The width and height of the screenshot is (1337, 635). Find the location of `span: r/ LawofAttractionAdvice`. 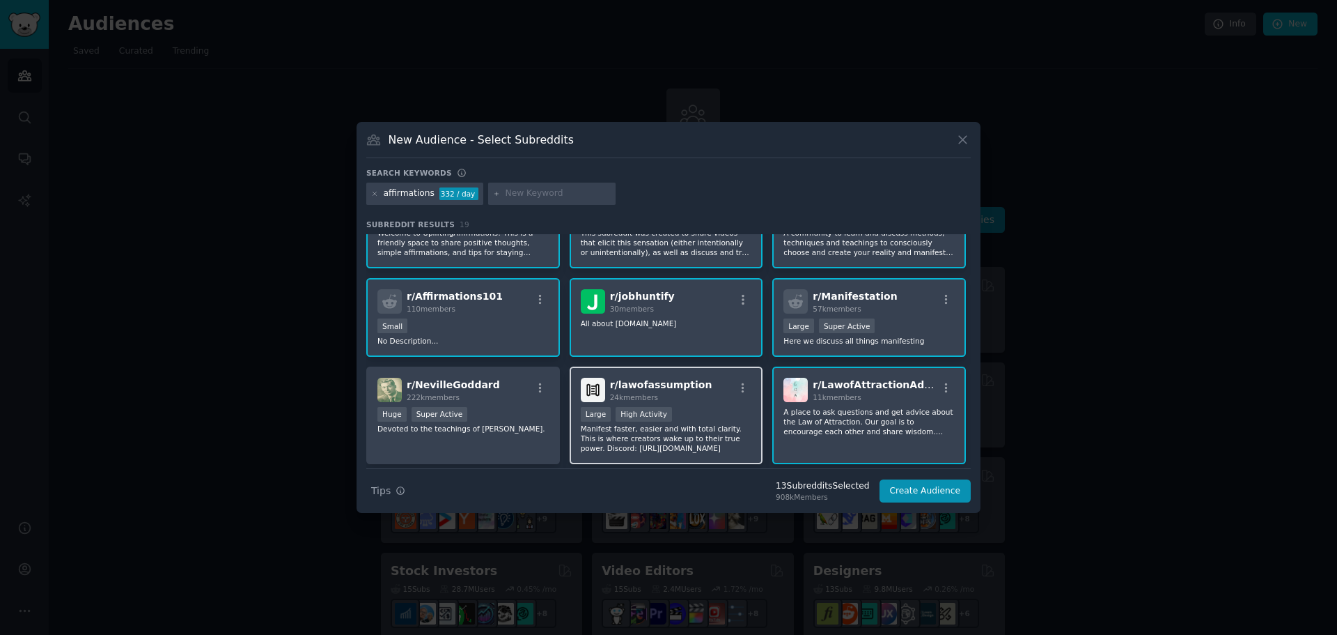

span: r/ LawofAttractionAdvice is located at coordinates (880, 385).